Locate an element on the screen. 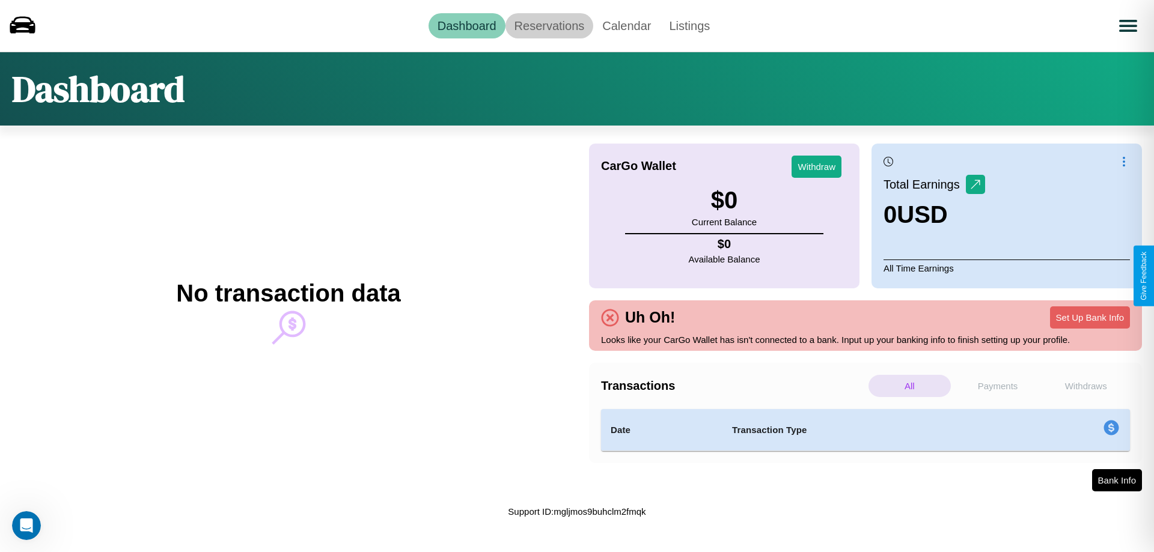 The height and width of the screenshot is (552, 1154). h3: 0 USD is located at coordinates (934, 215).